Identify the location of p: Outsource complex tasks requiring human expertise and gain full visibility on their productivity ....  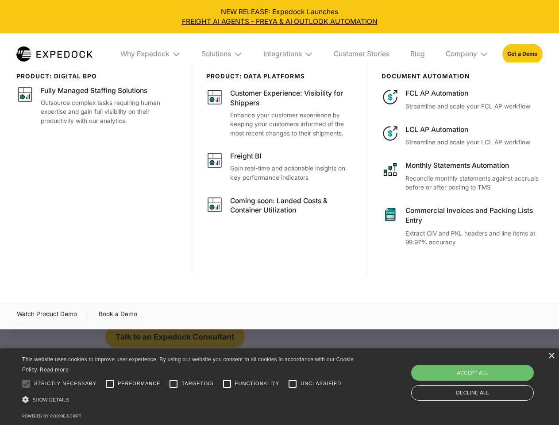
(109, 112).